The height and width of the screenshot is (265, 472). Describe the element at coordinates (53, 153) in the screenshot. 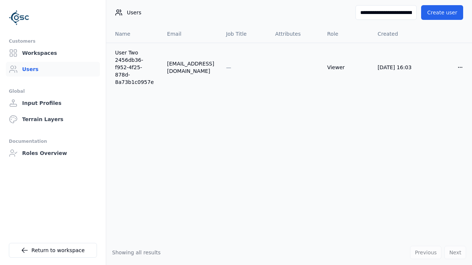

I see `a: Roles Overview` at that location.